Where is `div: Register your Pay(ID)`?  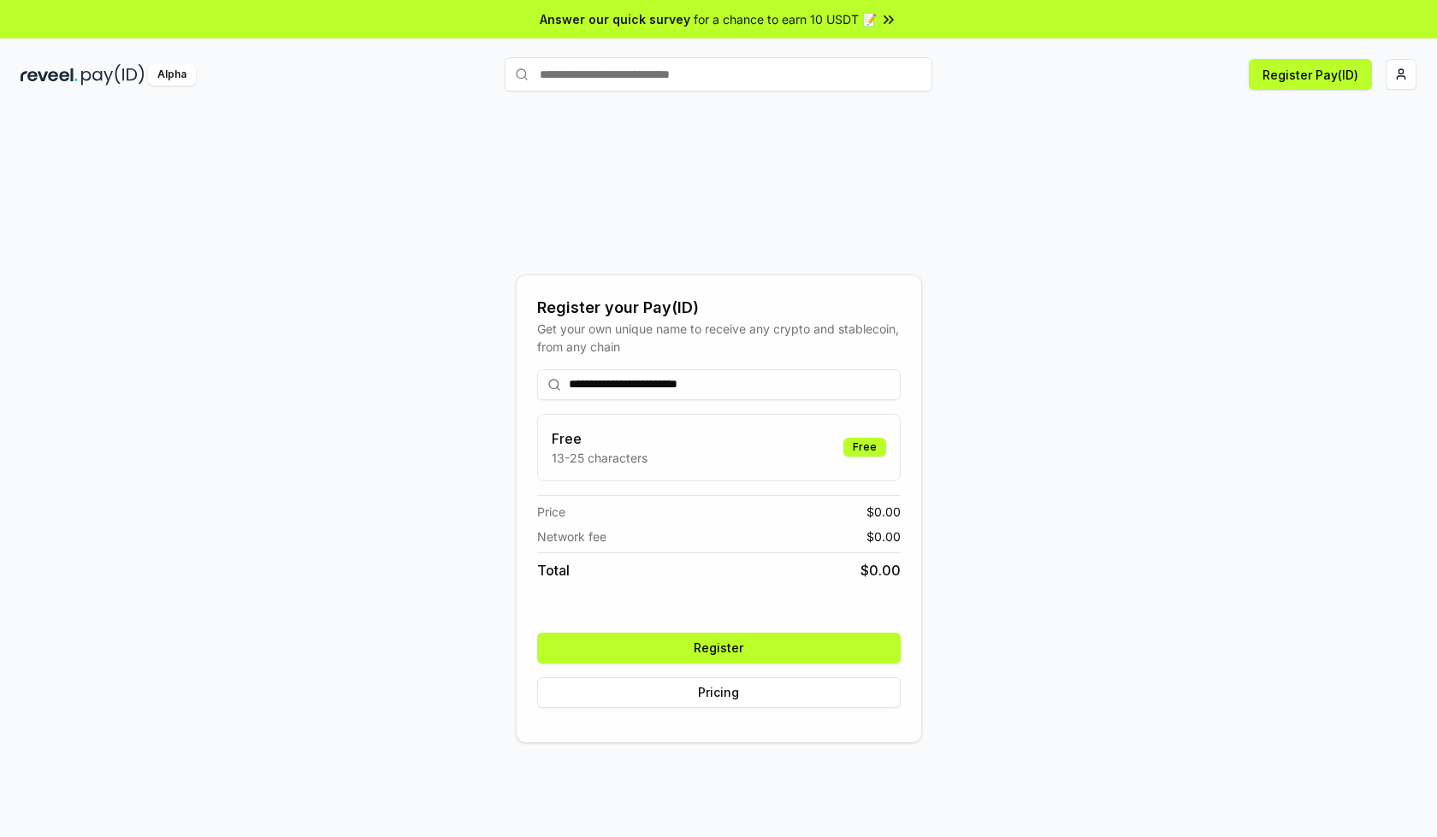 div: Register your Pay(ID) is located at coordinates (719, 308).